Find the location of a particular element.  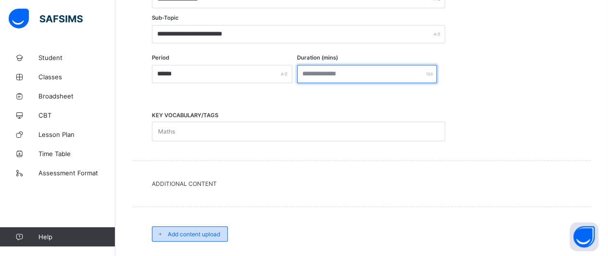

span: Add content upload is located at coordinates (194, 234).